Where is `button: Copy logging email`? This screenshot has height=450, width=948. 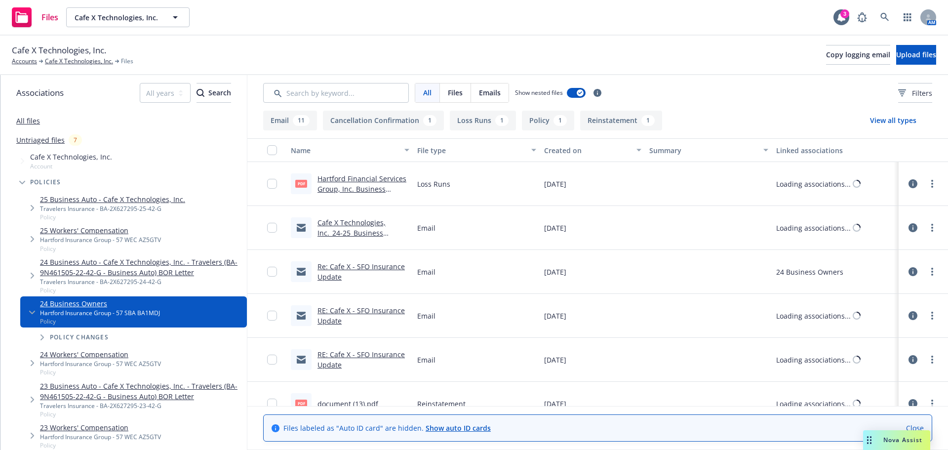 button: Copy logging email is located at coordinates (858, 55).